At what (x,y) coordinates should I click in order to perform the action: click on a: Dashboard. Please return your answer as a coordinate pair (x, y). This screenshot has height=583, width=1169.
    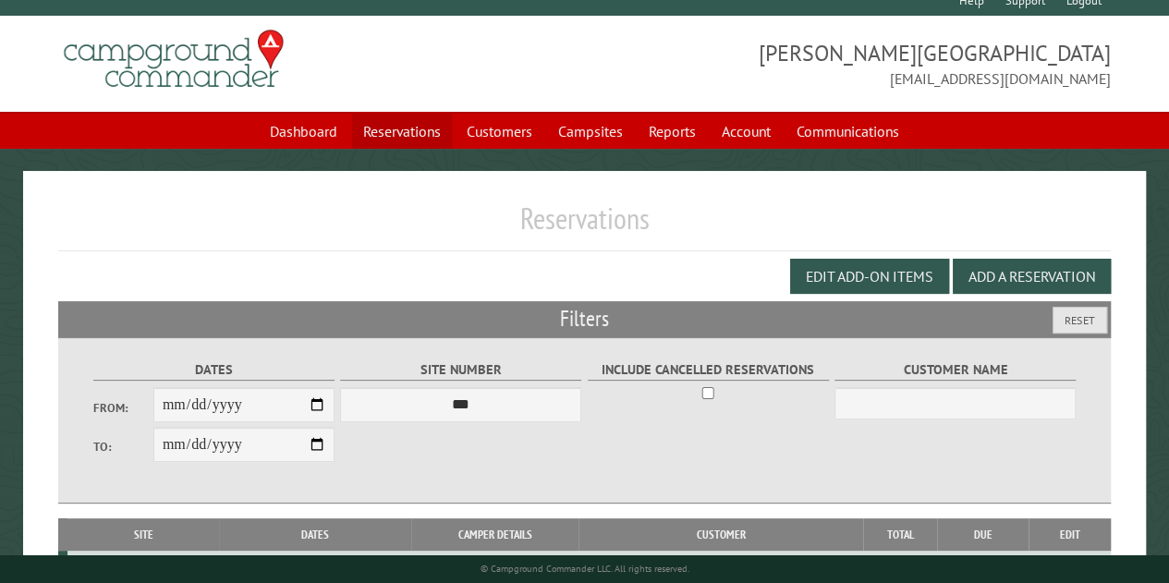
    Looking at the image, I should click on (303, 131).